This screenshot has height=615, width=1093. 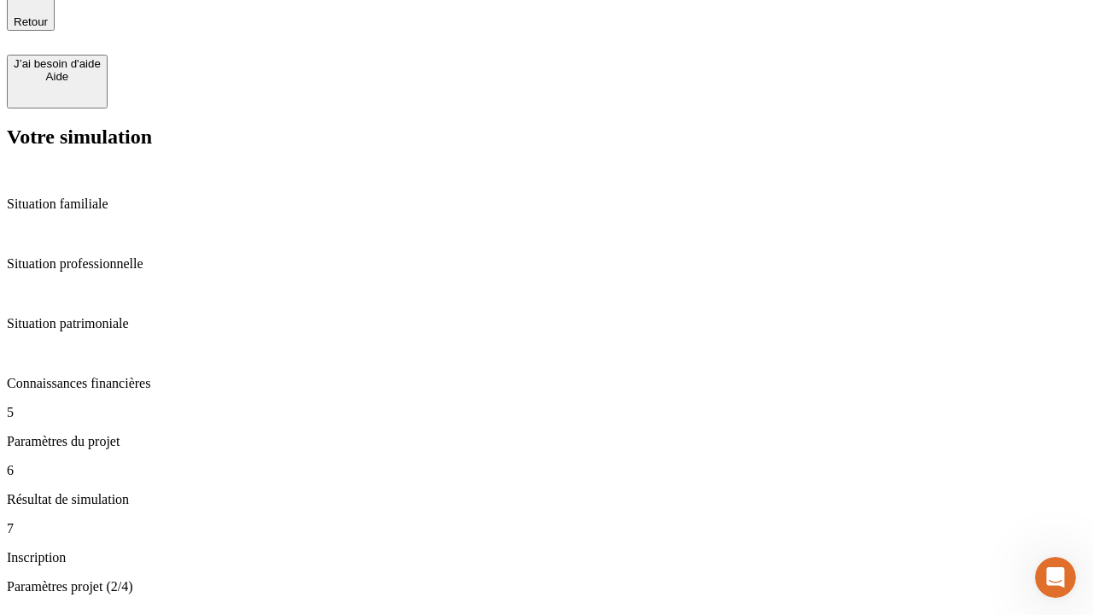 What do you see at coordinates (31, 21) in the screenshot?
I see `span: Retour` at bounding box center [31, 21].